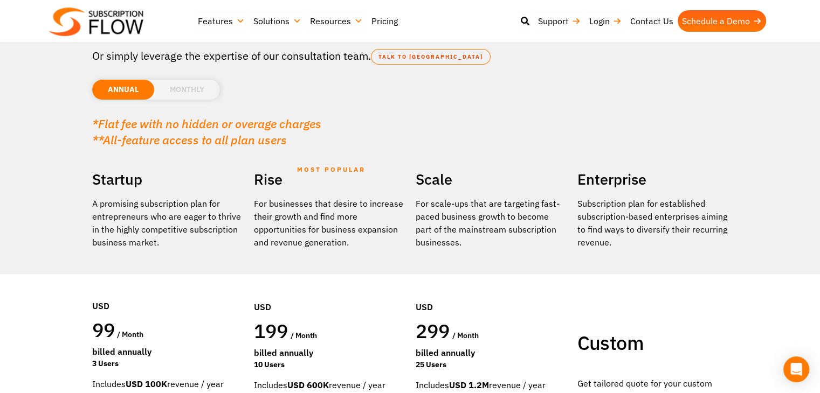 Image resolution: width=820 pixels, height=393 pixels. Describe the element at coordinates (433, 331) in the screenshot. I see `span: 299` at that location.